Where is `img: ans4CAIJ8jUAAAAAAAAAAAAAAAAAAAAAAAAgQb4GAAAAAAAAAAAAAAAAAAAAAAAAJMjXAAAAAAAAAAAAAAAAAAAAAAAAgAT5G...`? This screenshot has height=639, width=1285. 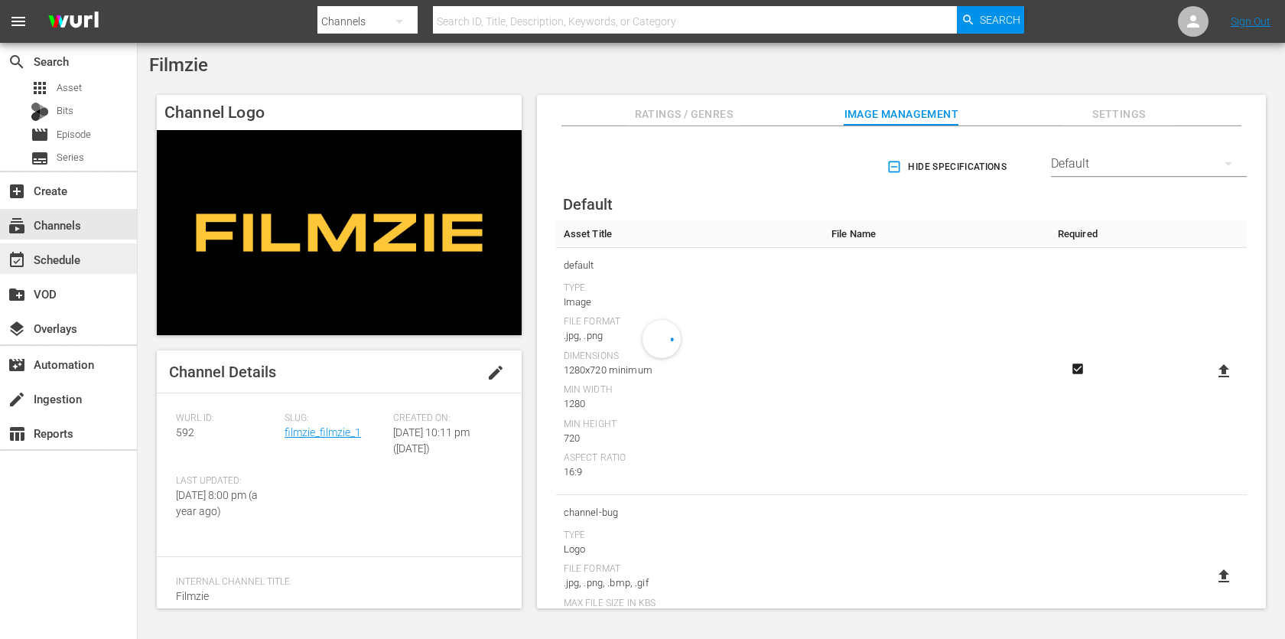 img: ans4CAIJ8jUAAAAAAAAAAAAAAAAAAAAAAAAgQb4GAAAAAAAAAAAAAAAAAAAAAAAAJMjXAAAAAAAAAAAAAAAAAAAAAAAAgAT5G... is located at coordinates (73, 21).